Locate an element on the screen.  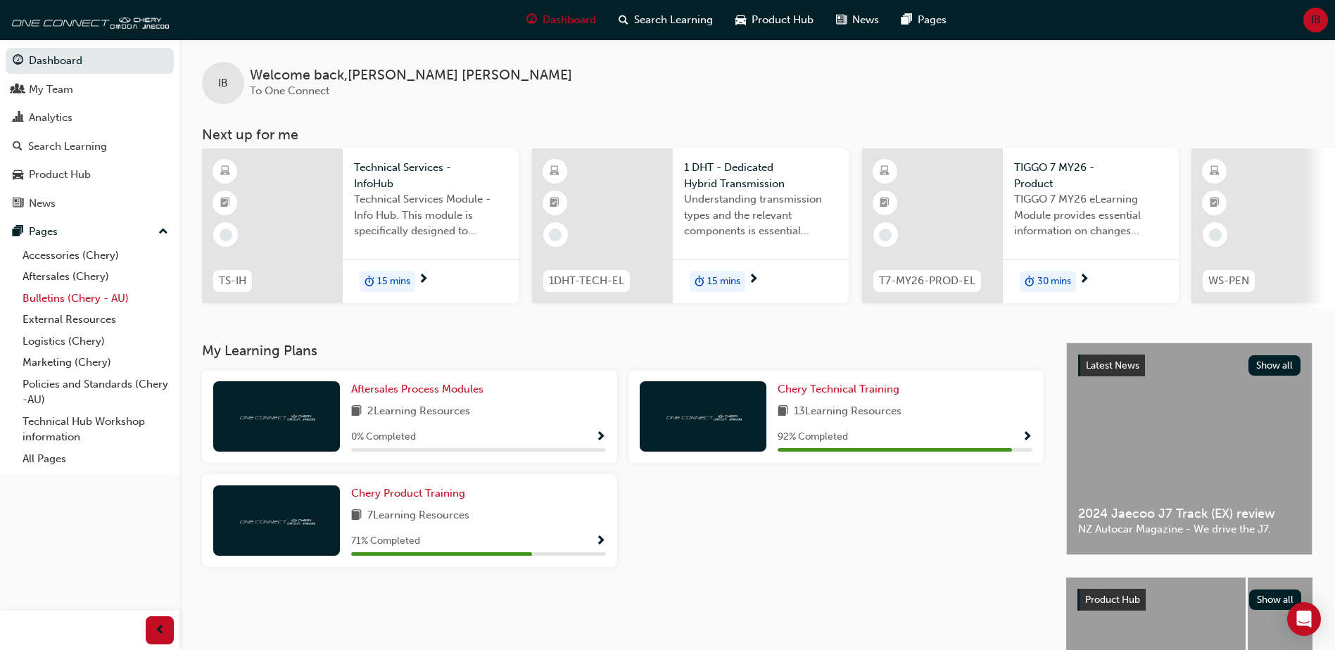
span: Search Learning is located at coordinates (674, 20).